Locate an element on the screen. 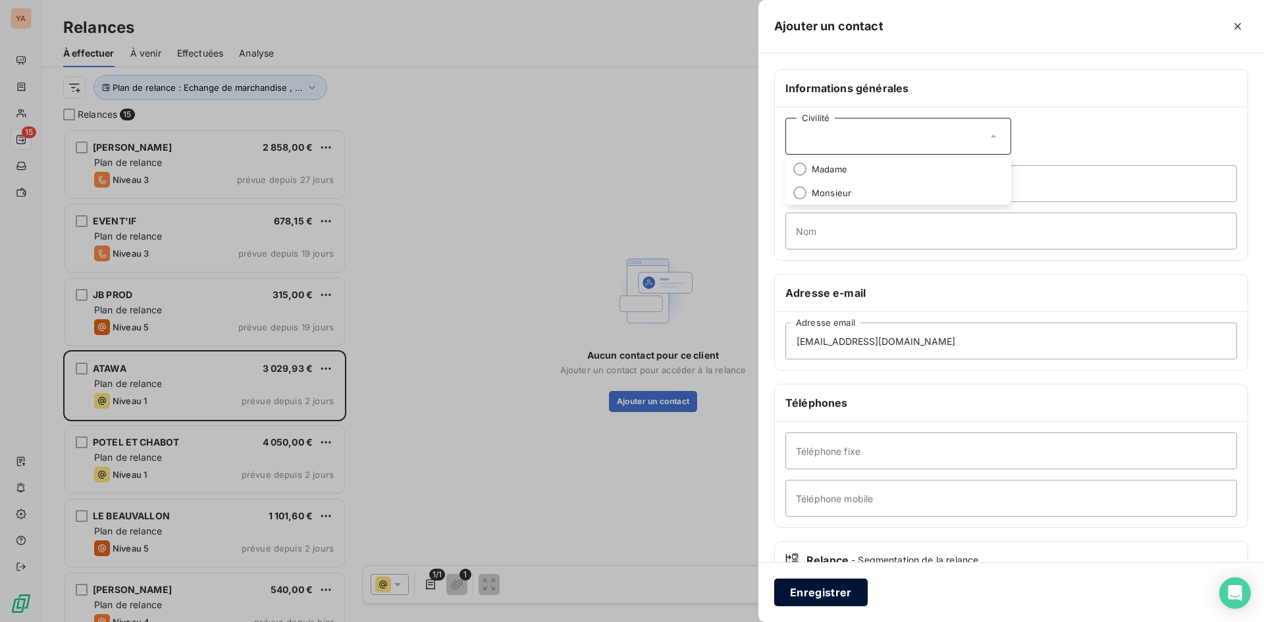 The image size is (1264, 622). span: Madame is located at coordinates (829, 169).